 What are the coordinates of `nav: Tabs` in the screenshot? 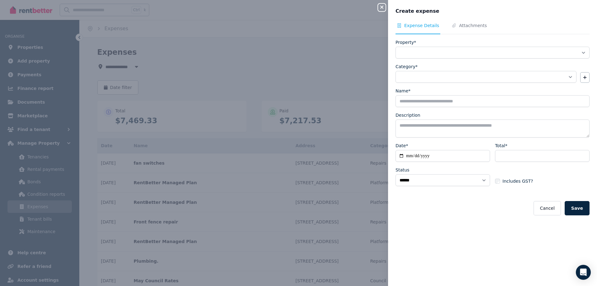 It's located at (493, 28).